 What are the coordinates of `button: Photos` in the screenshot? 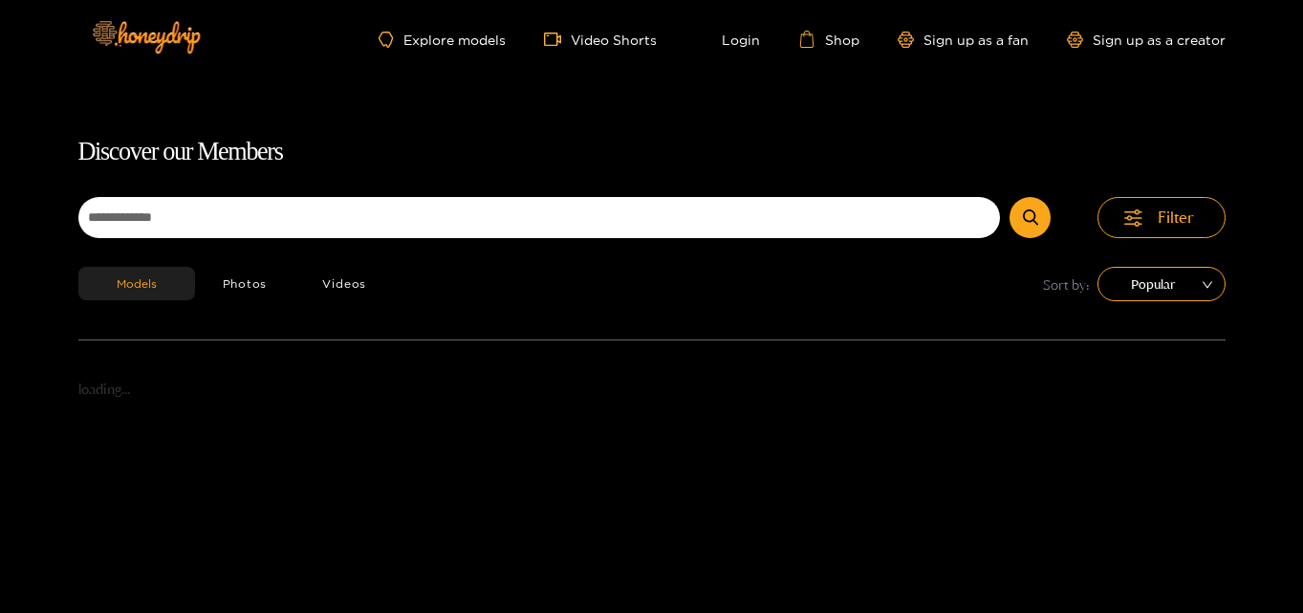 It's located at (245, 283).